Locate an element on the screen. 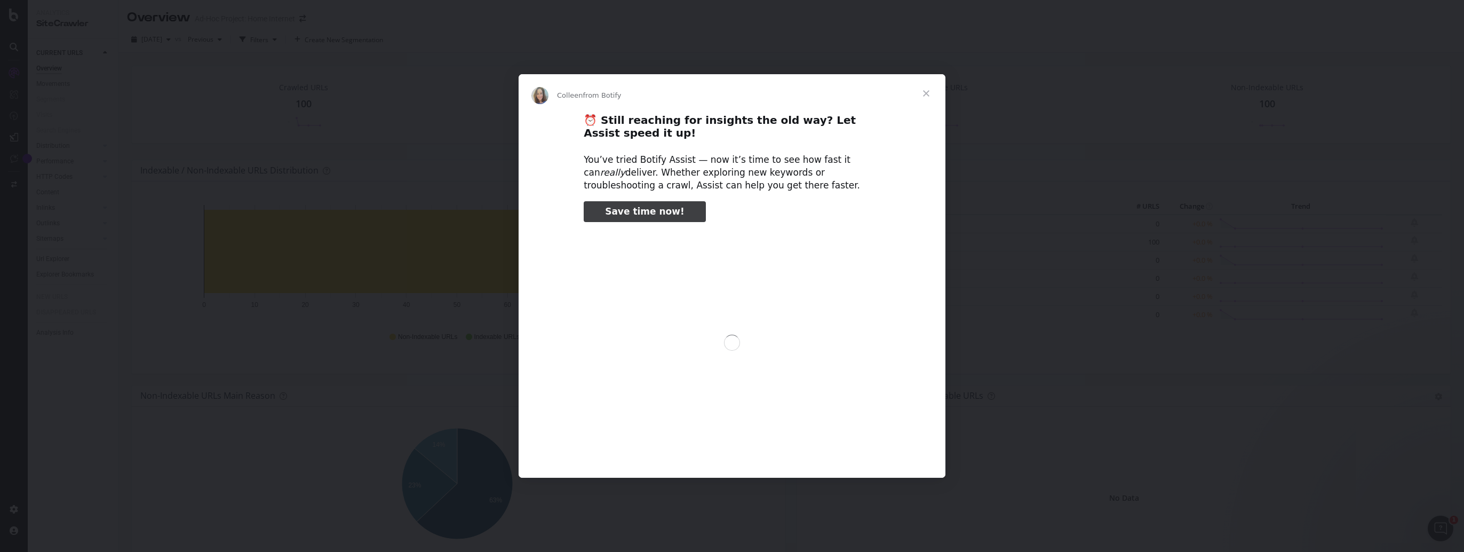  span: from Botify is located at coordinates (602, 95).